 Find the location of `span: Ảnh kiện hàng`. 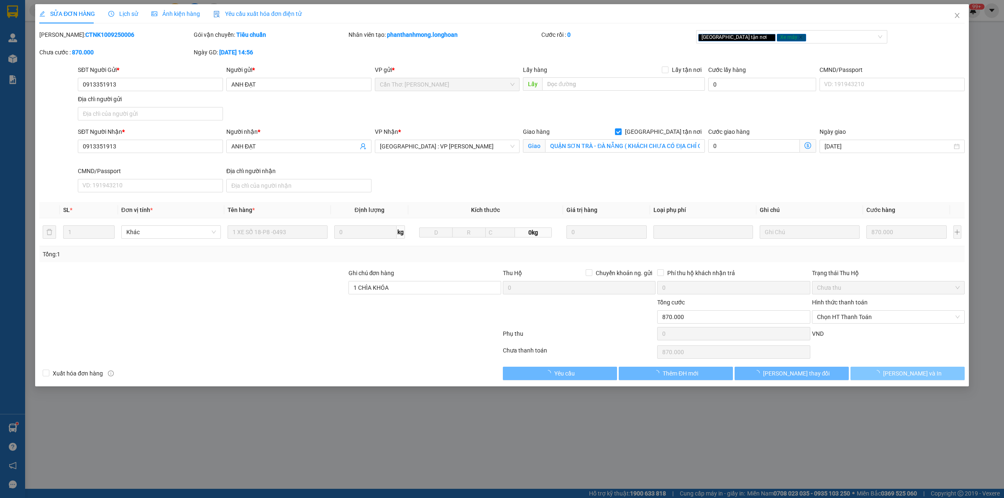

span: Ảnh kiện hàng is located at coordinates (176, 14).